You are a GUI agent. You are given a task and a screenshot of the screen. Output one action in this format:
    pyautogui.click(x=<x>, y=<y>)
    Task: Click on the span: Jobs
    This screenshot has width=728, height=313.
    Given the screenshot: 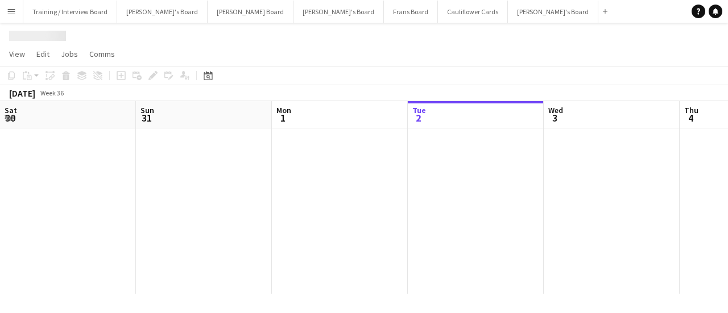 What is the action you would take?
    pyautogui.click(x=69, y=54)
    